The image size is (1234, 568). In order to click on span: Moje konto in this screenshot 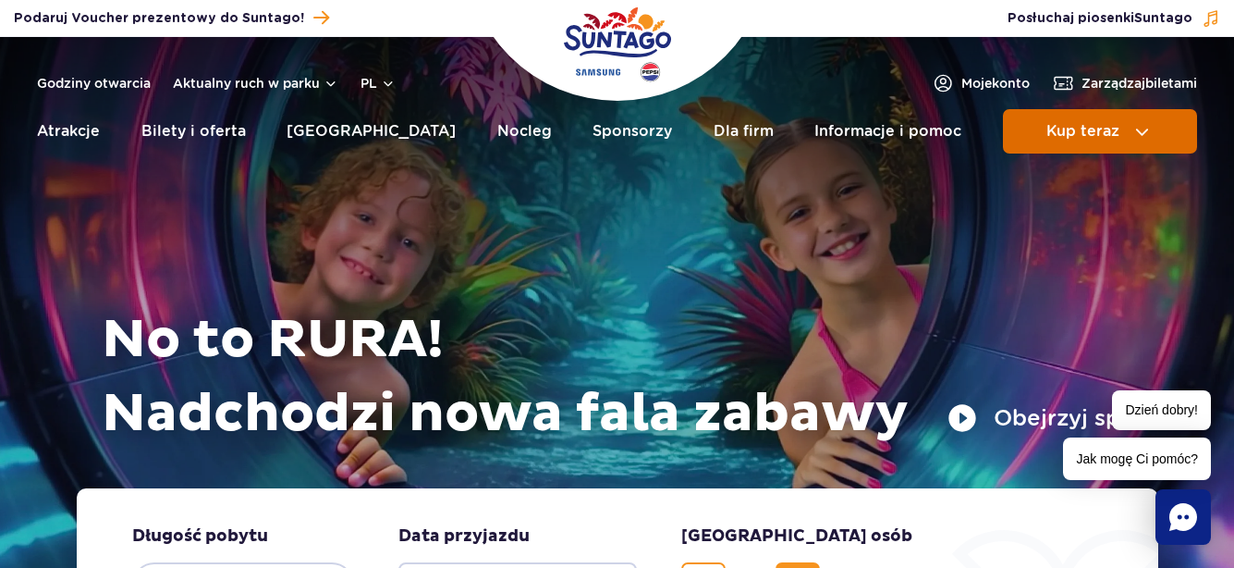, I will do `click(996, 83)`.